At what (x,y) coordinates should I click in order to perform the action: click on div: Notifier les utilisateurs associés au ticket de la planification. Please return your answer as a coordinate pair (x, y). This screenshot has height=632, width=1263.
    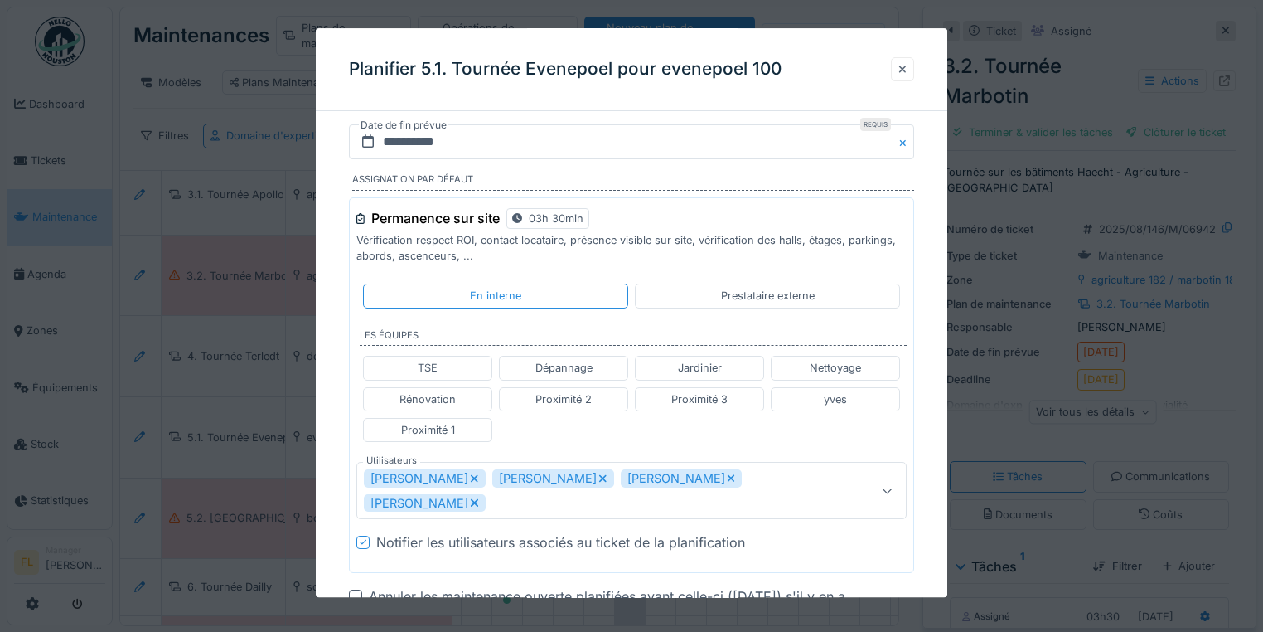
    Looking at the image, I should click on (560, 542).